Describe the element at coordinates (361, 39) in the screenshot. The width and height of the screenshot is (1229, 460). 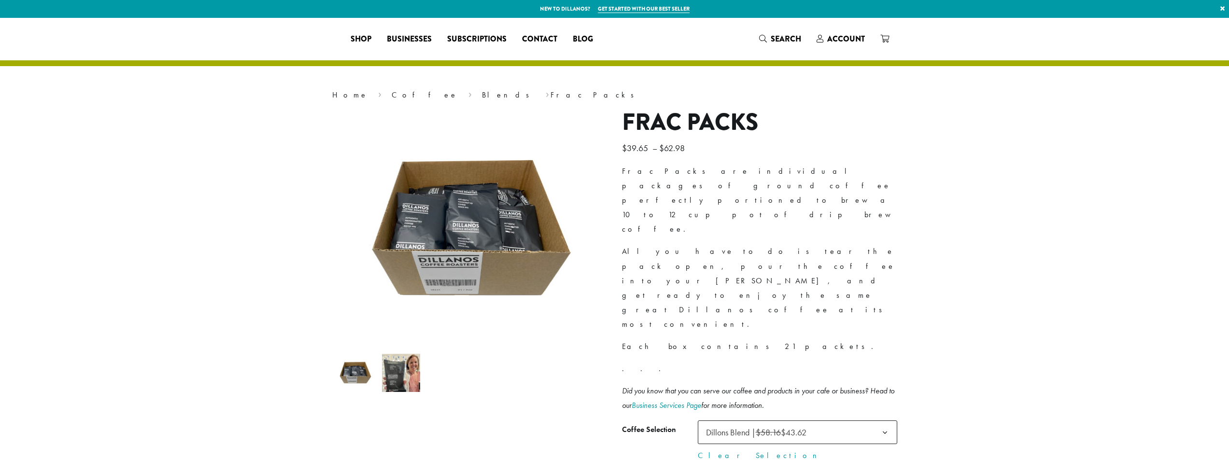
I see `span: Shop` at that location.